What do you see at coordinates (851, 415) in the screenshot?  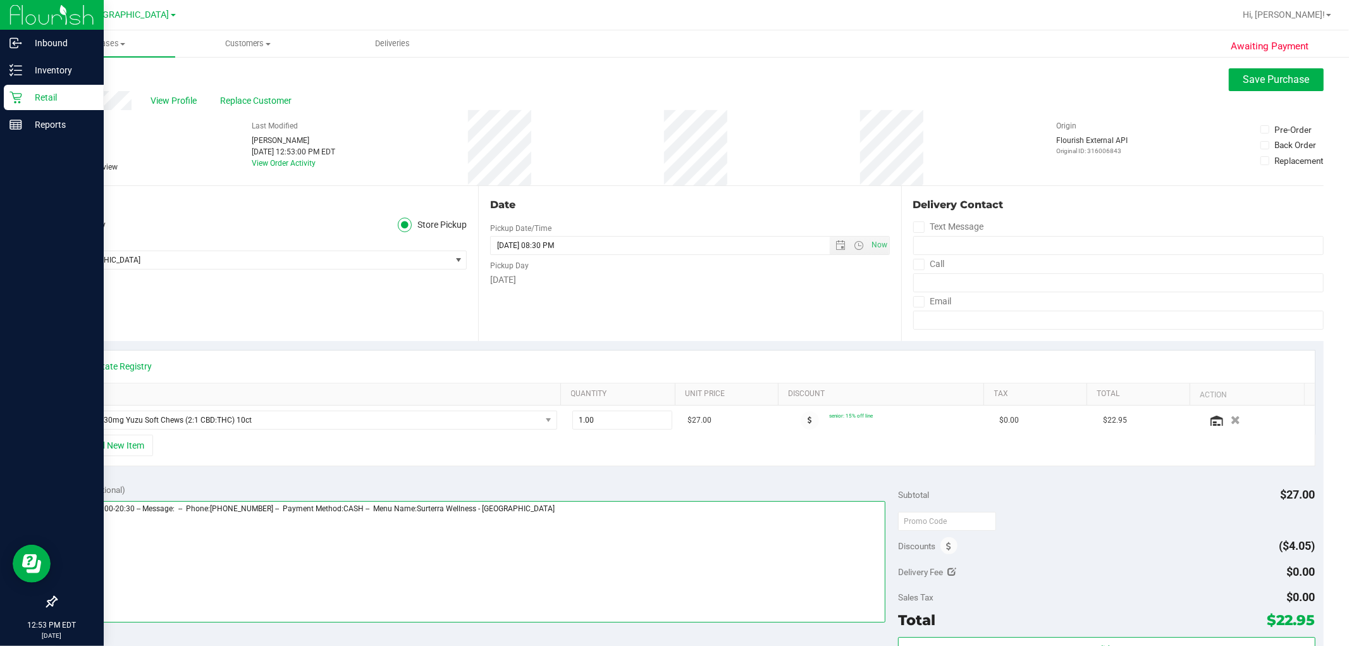 I see `span: senior: 15% off line` at bounding box center [851, 415].